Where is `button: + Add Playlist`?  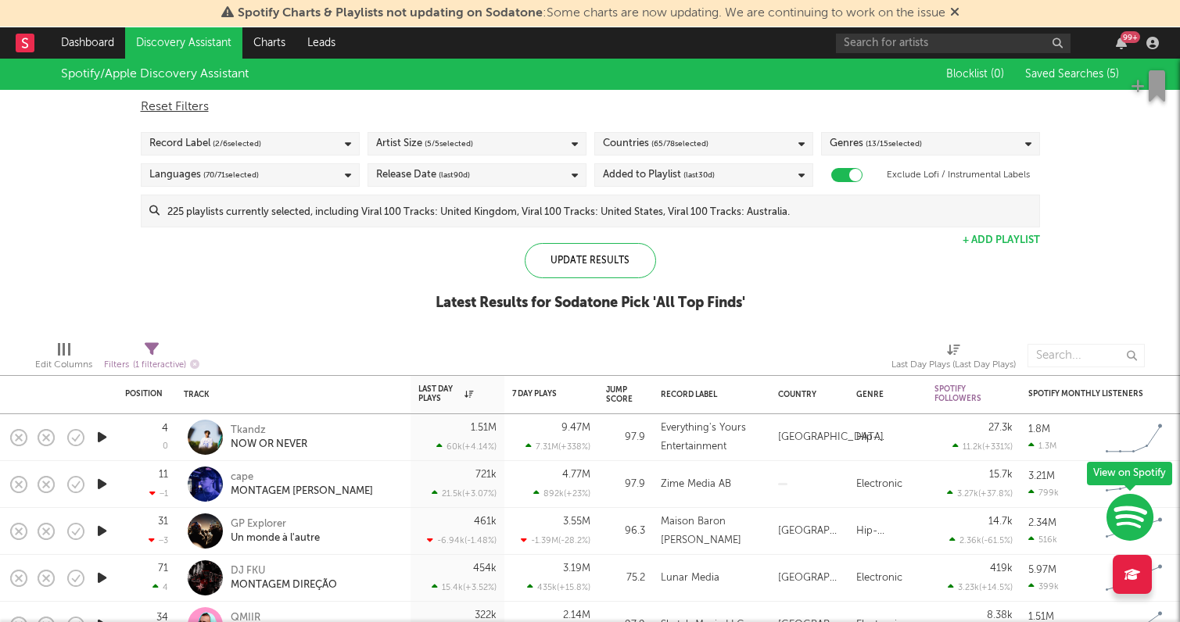
button: + Add Playlist is located at coordinates (1001, 240).